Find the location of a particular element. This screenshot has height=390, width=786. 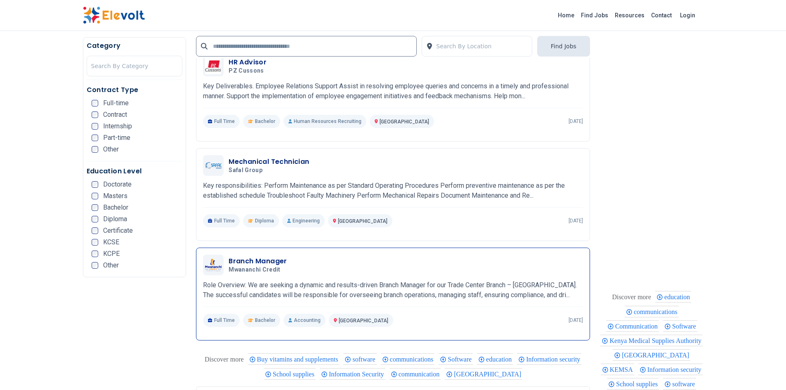

input: KCPE is located at coordinates (95, 254).